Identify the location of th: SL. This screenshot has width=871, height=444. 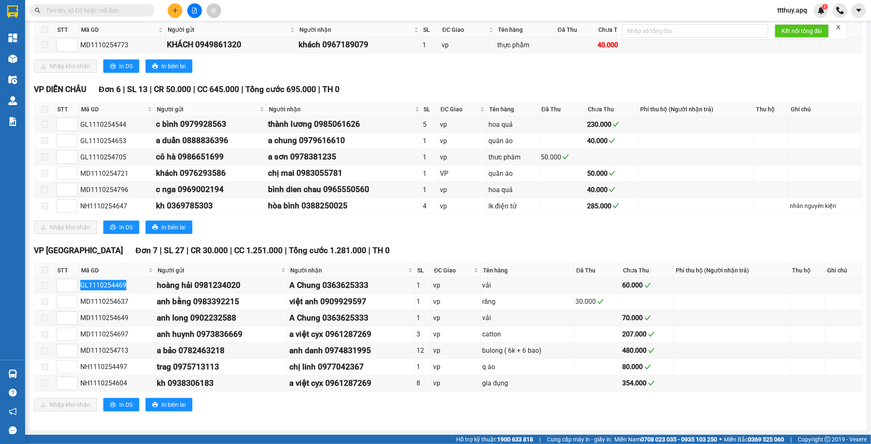
(431, 30).